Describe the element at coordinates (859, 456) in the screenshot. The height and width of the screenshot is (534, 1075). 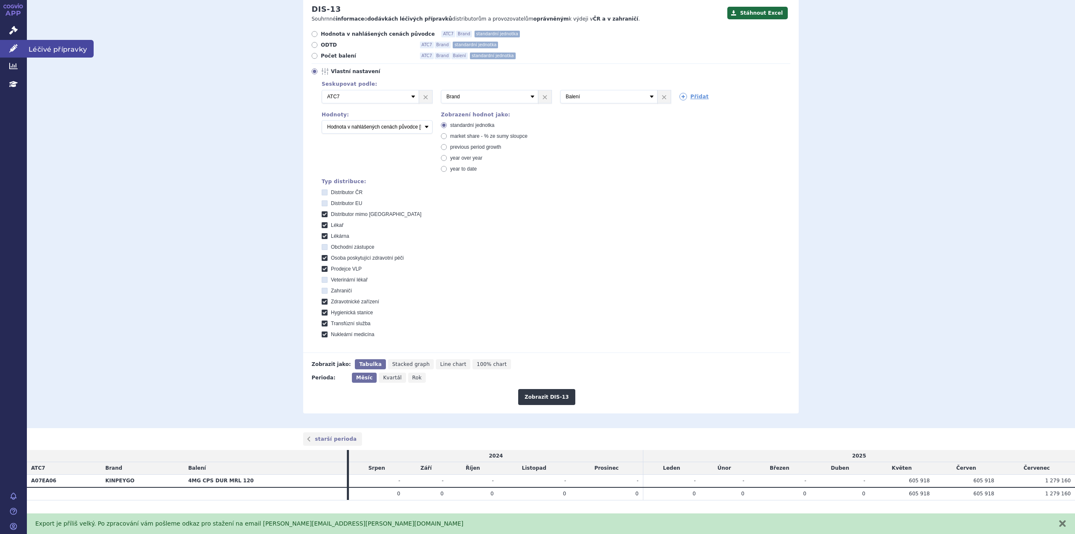
I see `td: 2025` at that location.